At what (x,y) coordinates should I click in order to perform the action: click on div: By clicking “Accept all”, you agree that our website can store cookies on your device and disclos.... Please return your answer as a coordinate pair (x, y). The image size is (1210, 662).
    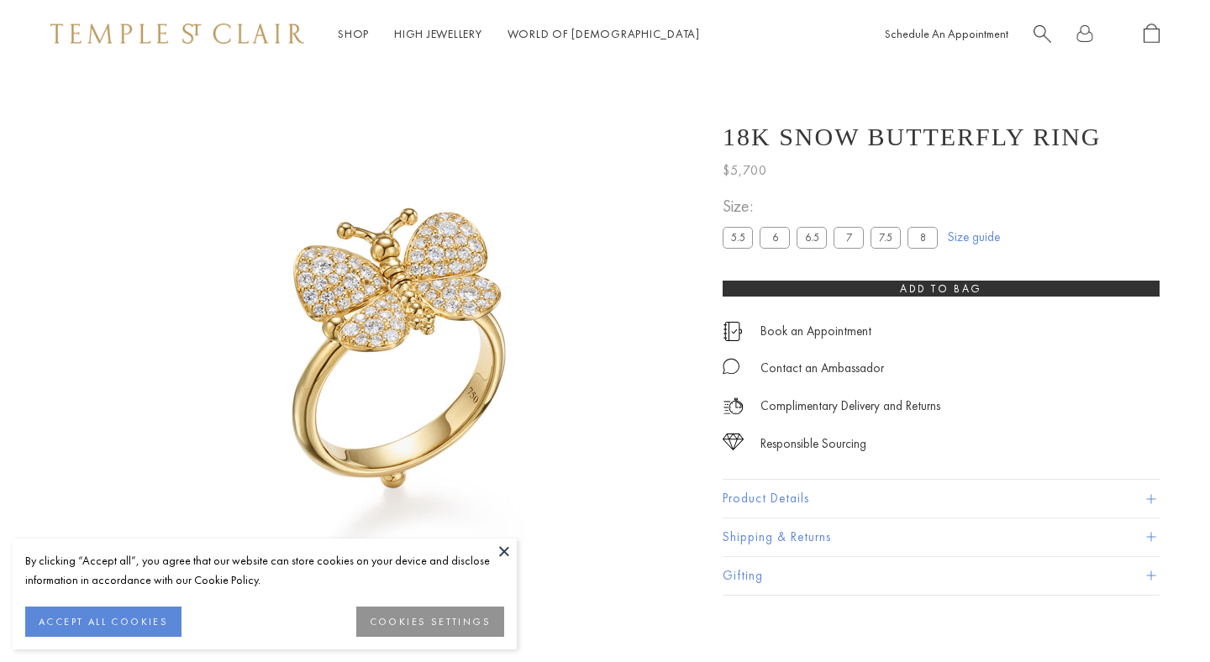
    Looking at the image, I should click on (265, 571).